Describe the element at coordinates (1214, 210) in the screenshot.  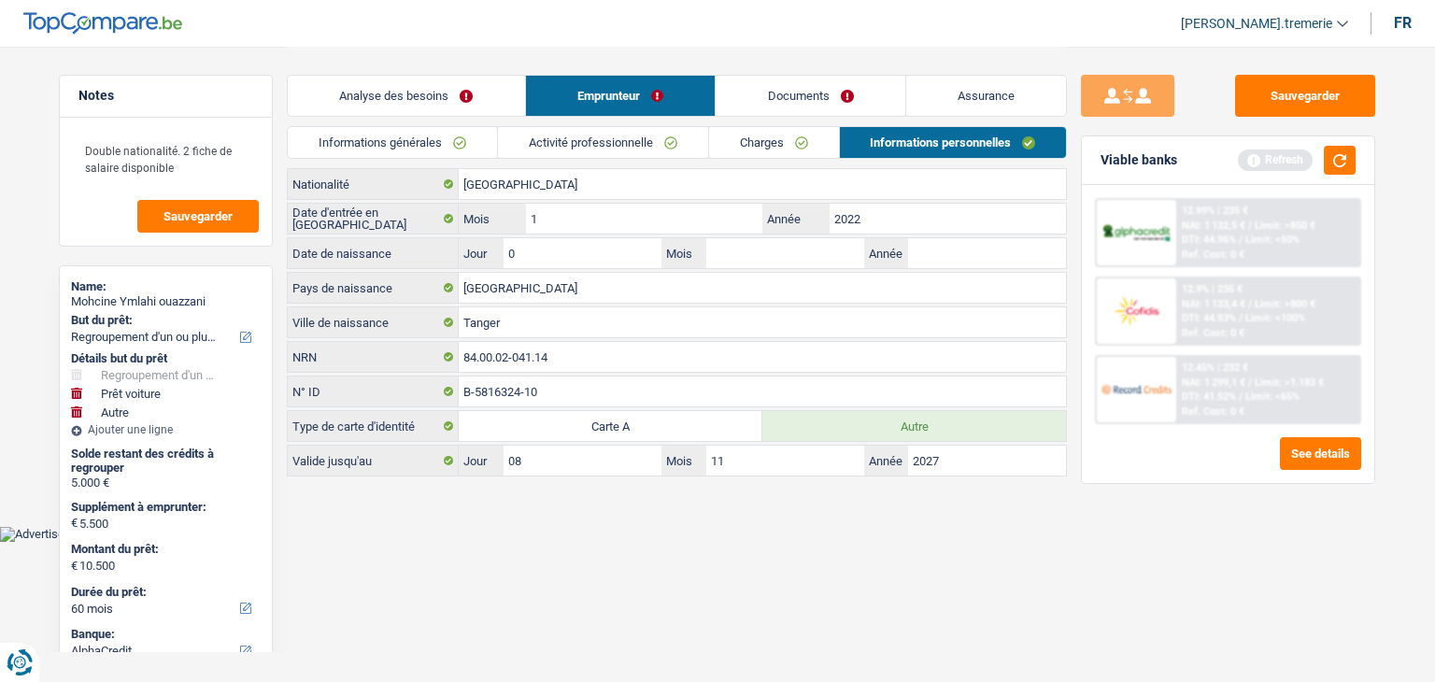
I see `div: 12.99% | 235 €` at that location.